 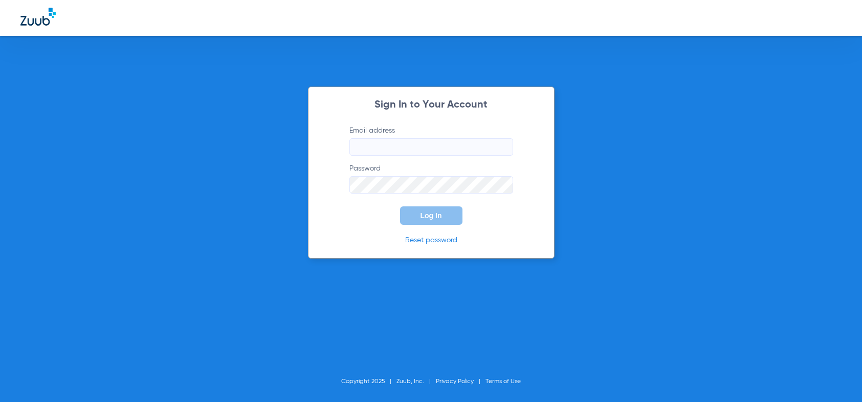 What do you see at coordinates (416, 381) in the screenshot?
I see `li: Zuub, Inc.` at bounding box center [416, 381].